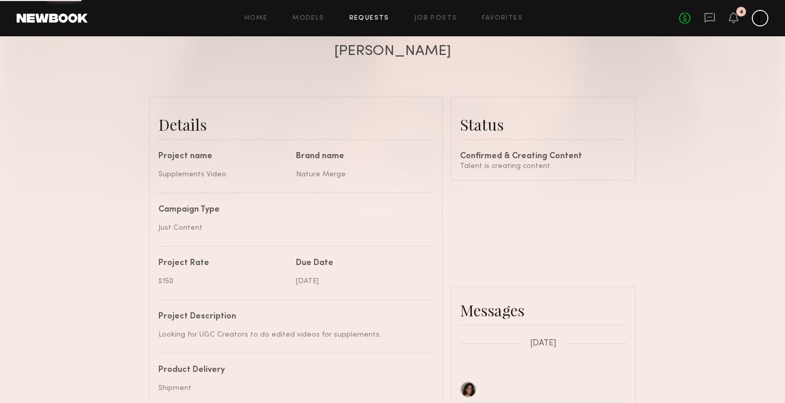 The height and width of the screenshot is (403, 785). What do you see at coordinates (223, 157) in the screenshot?
I see `div: Project name` at bounding box center [223, 157].